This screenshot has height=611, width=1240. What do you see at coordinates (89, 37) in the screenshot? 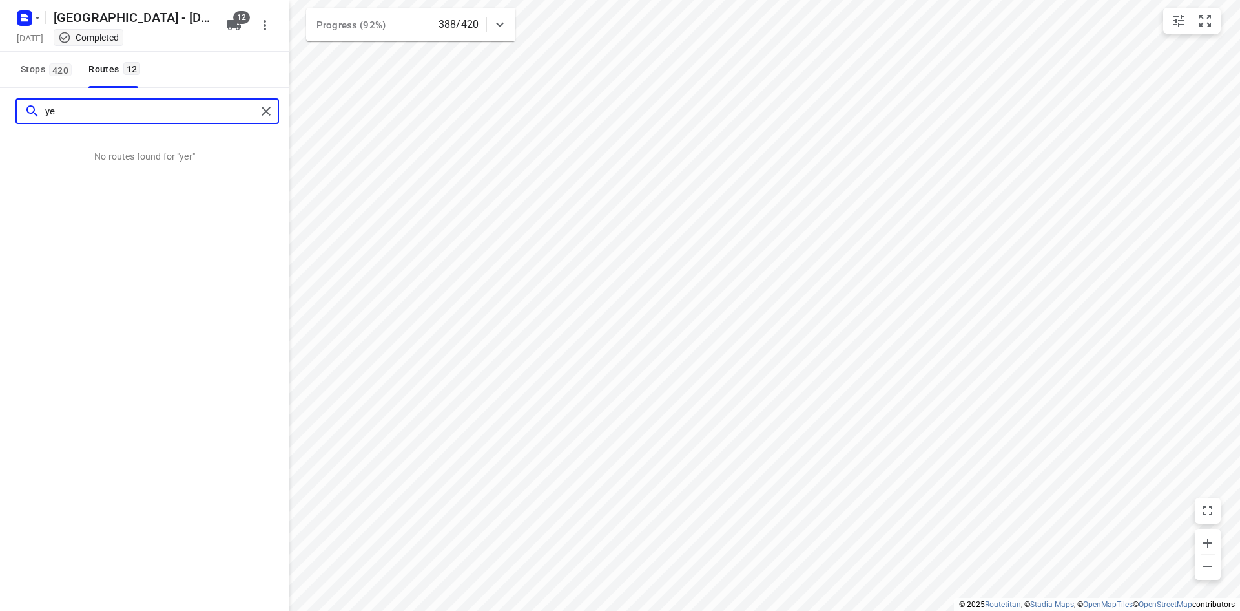
I see `div: This project completed. You cannot make any changes to it.` at bounding box center [89, 37].